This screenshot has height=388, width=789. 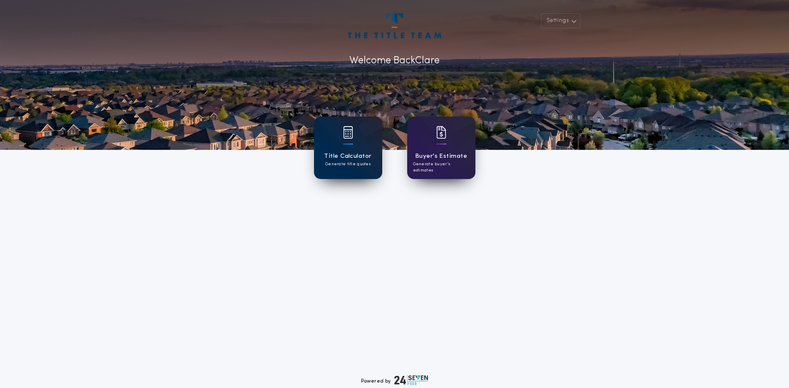 I want to click on p: Generate title quotes, so click(x=348, y=164).